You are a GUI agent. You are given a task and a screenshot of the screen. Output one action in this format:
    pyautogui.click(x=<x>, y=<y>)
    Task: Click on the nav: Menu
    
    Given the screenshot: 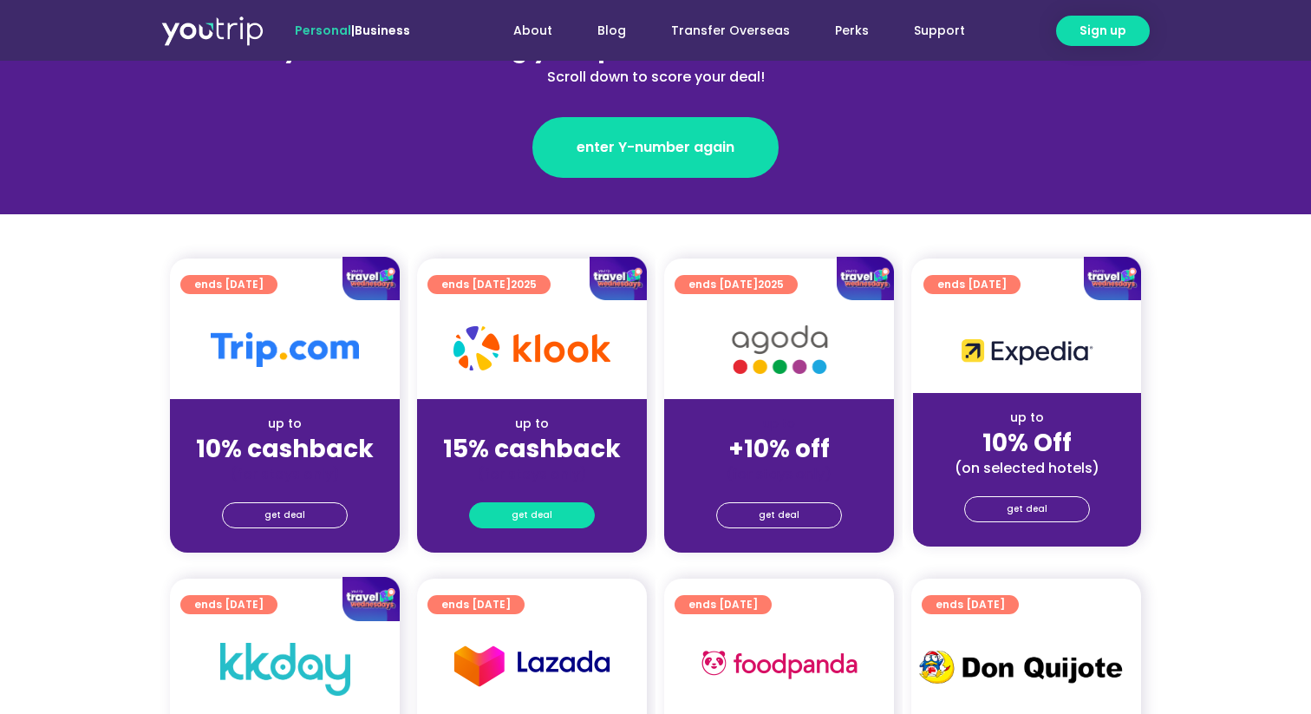 What is the action you would take?
    pyautogui.click(x=722, y=30)
    